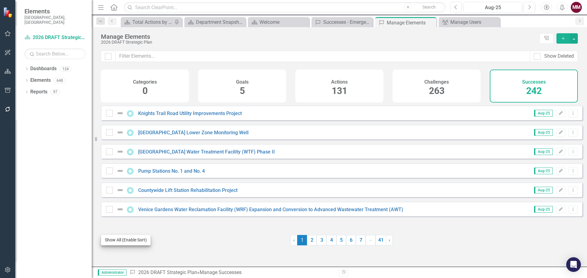 The height and width of the screenshot is (278, 587). What do you see at coordinates (43, 69) in the screenshot?
I see `a: Dashboards` at bounding box center [43, 69].